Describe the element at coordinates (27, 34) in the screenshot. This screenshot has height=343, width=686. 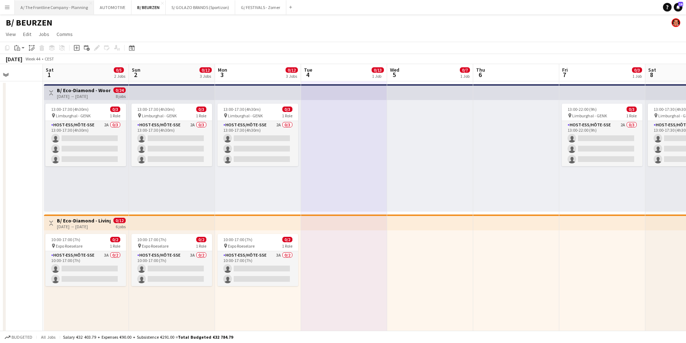
I see `span: Edit` at that location.